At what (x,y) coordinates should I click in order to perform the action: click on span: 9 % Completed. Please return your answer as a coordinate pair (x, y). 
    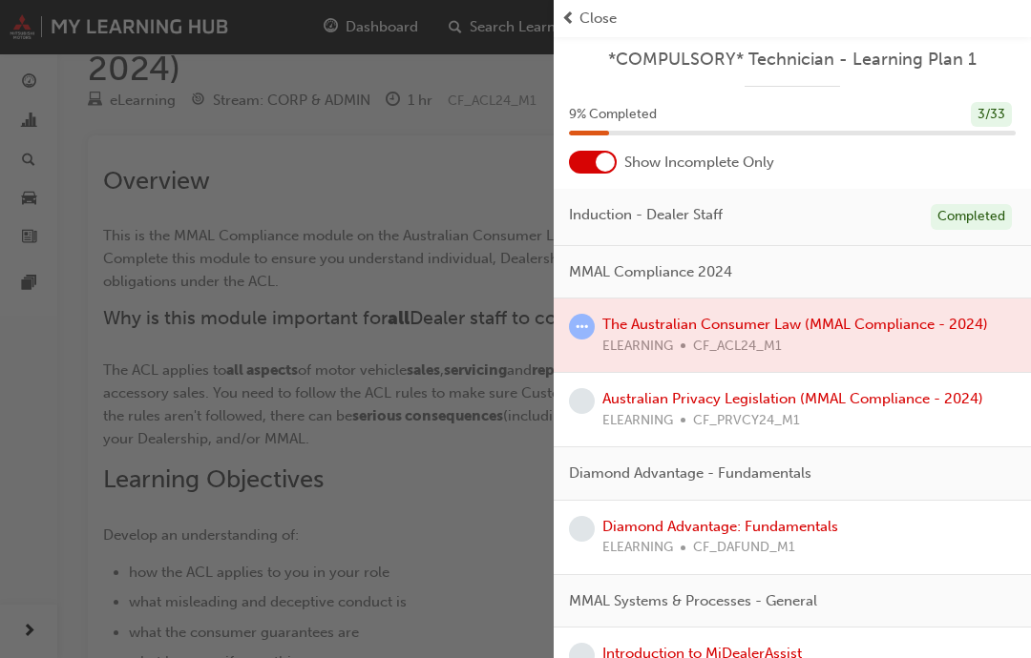
    Looking at the image, I should click on (613, 115).